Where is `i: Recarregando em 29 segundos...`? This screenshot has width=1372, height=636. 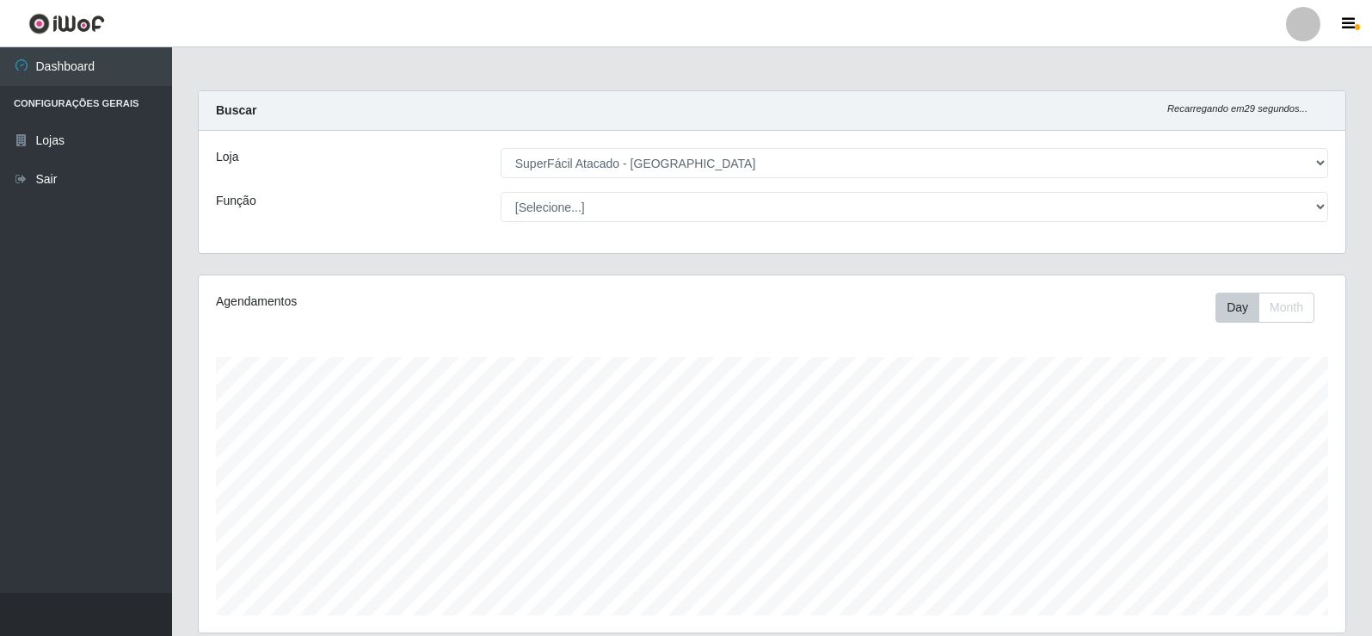
i: Recarregando em 29 segundos... is located at coordinates (1237, 108).